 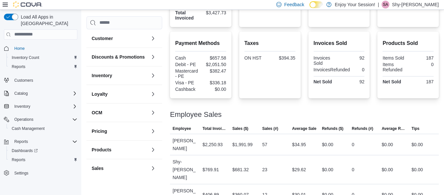 I want to click on h3: OCM, so click(x=97, y=113).